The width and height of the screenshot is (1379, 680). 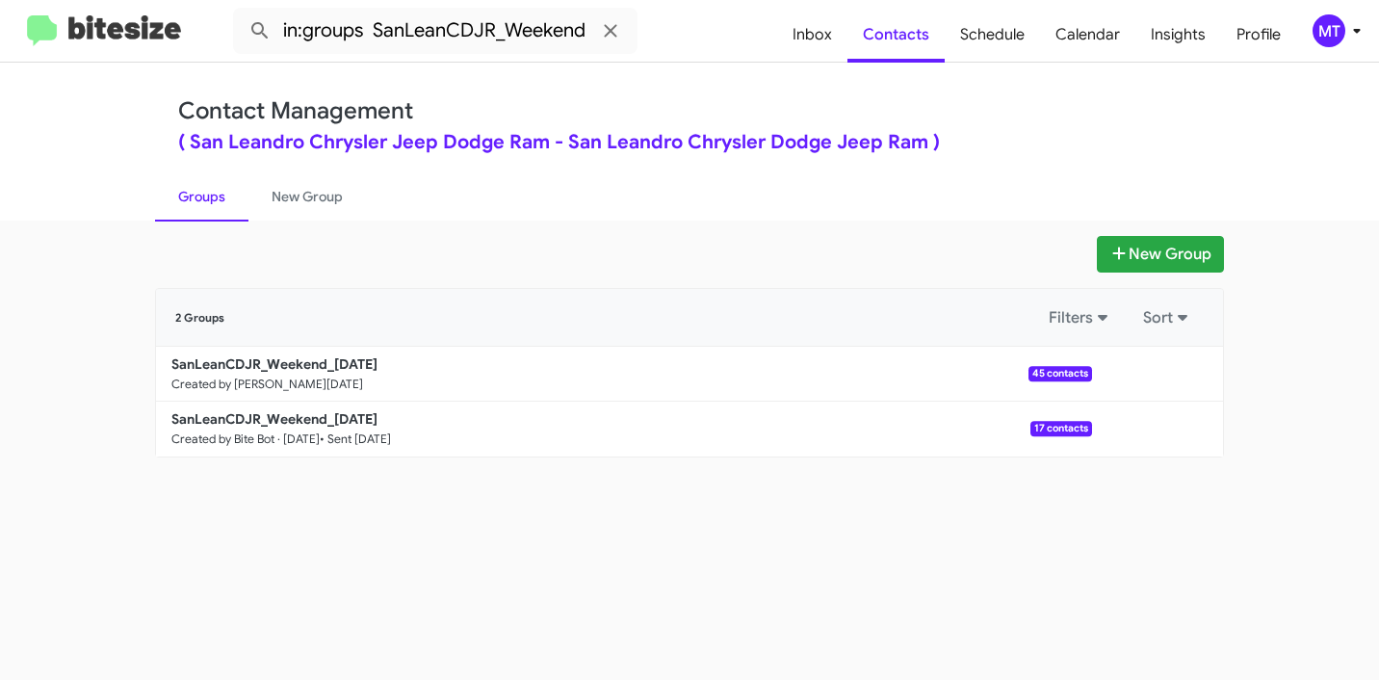 What do you see at coordinates (1061, 429) in the screenshot?
I see `span: 17 contacts` at bounding box center [1061, 429].